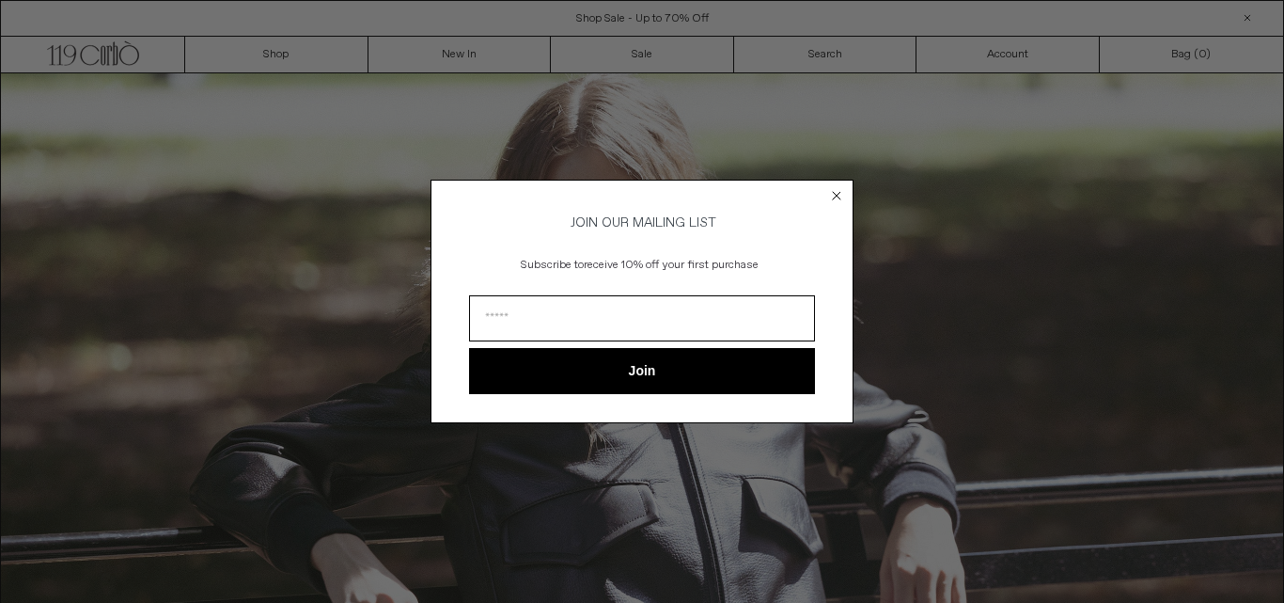 This screenshot has width=1284, height=603. Describe the element at coordinates (642, 318) in the screenshot. I see `input: Email` at that location.